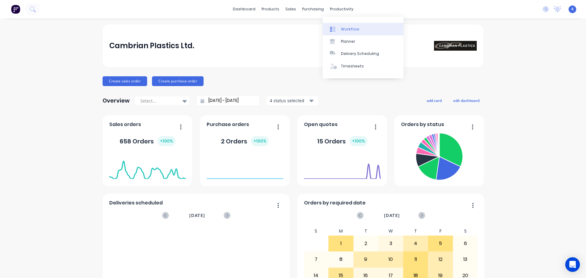 The height and width of the screenshot is (278, 586). What do you see at coordinates (391, 260) in the screenshot?
I see `div: 10` at bounding box center [391, 260].